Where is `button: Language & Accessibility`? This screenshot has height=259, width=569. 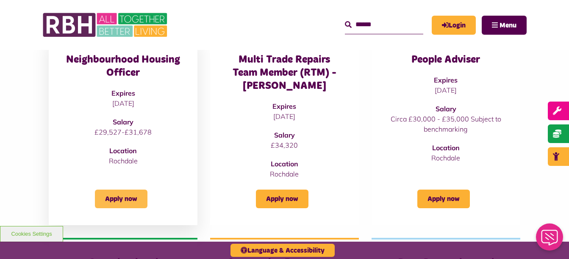 button: Language & Accessibility is located at coordinates (283, 251).